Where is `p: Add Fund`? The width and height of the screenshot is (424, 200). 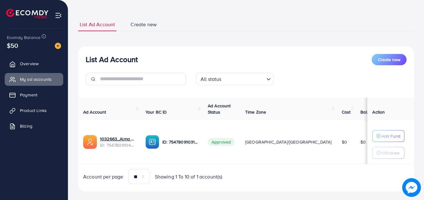 p: Add Fund is located at coordinates (391, 136).